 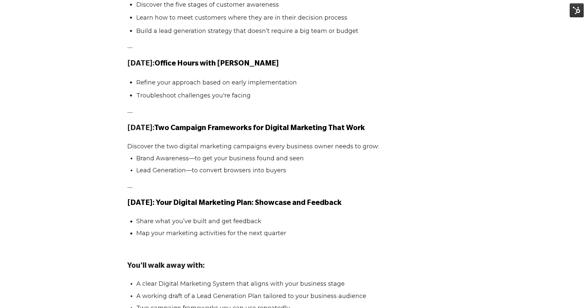 I want to click on span: Lead Generation—to convert browsers into buyers, so click(x=211, y=170).